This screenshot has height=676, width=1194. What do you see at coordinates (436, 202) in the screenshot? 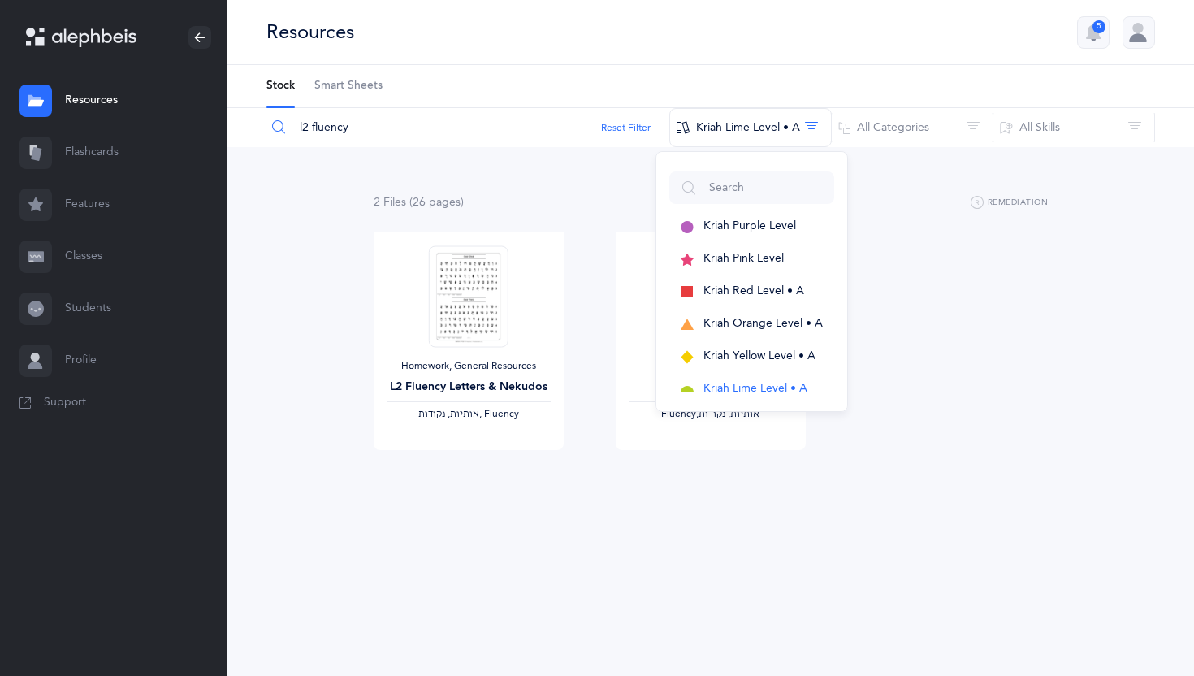
I see `span: (26 page )` at bounding box center [436, 202].